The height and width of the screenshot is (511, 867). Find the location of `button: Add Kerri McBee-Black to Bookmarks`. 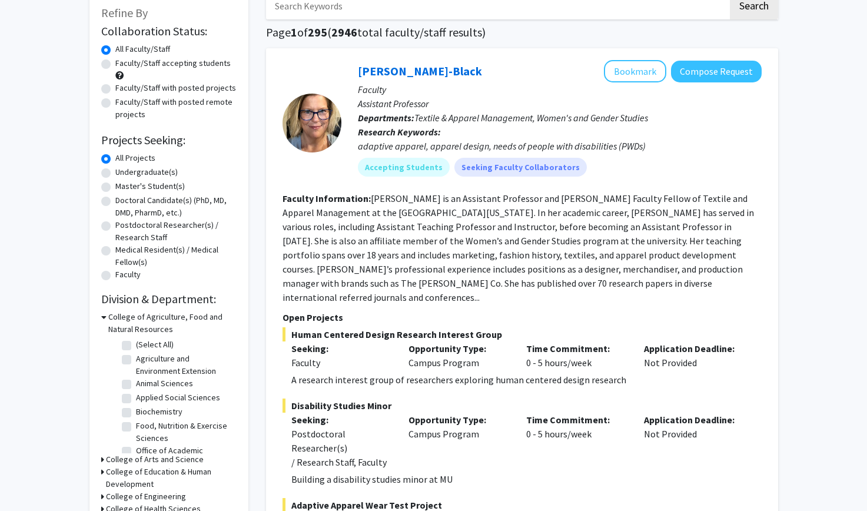

button: Add Kerri McBee-Black to Bookmarks is located at coordinates (635, 71).